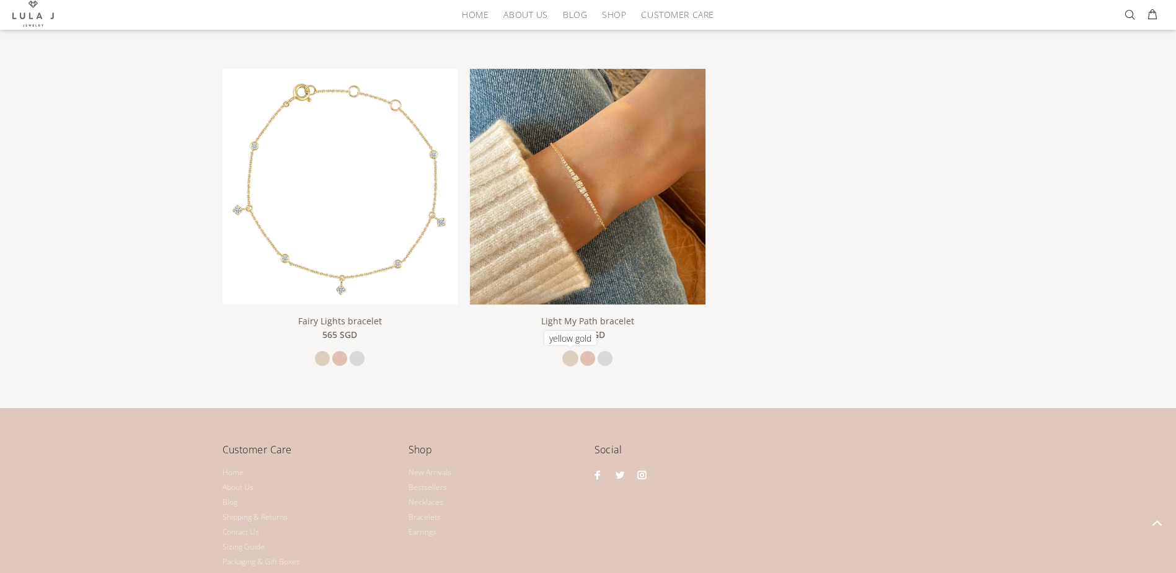  I want to click on h4: Social, so click(775, 454).